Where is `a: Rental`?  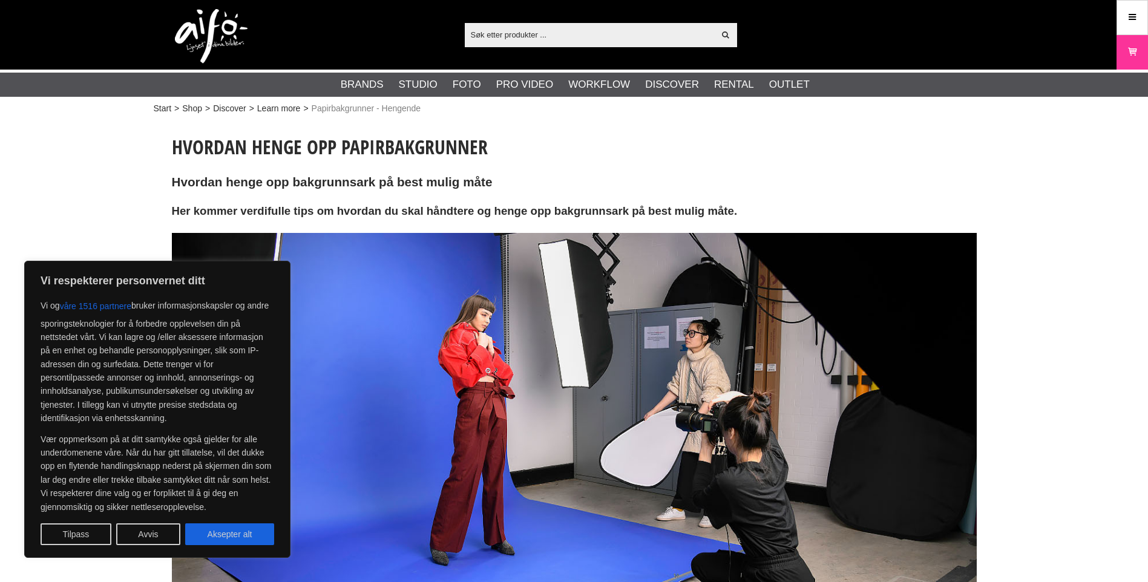 a: Rental is located at coordinates (734, 85).